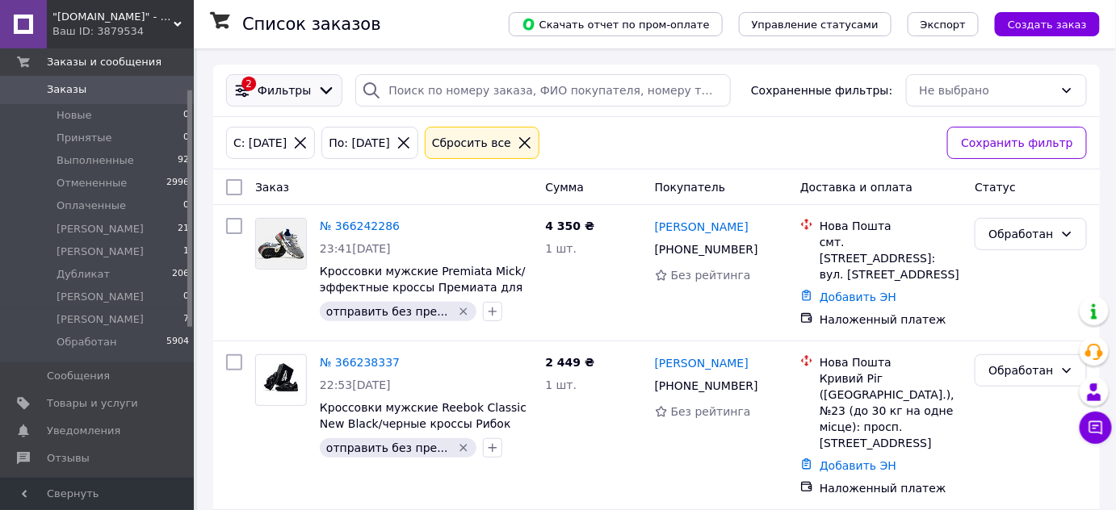  I want to click on button: Экспорт, so click(943, 24).